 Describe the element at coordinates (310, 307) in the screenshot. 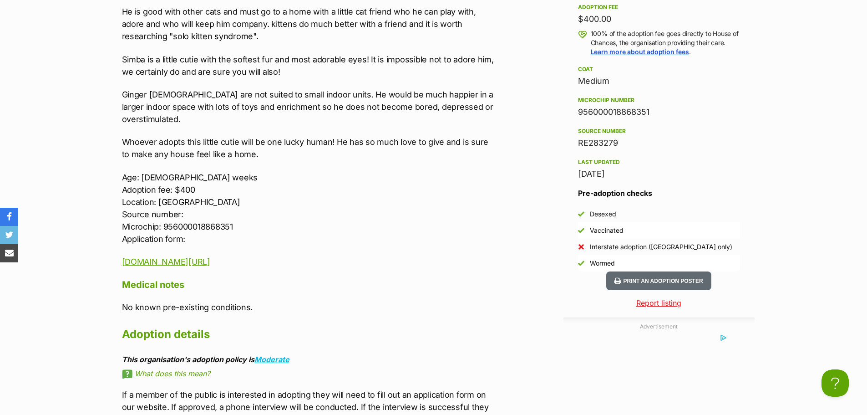

I see `p: No known pre-existing conditions.` at that location.